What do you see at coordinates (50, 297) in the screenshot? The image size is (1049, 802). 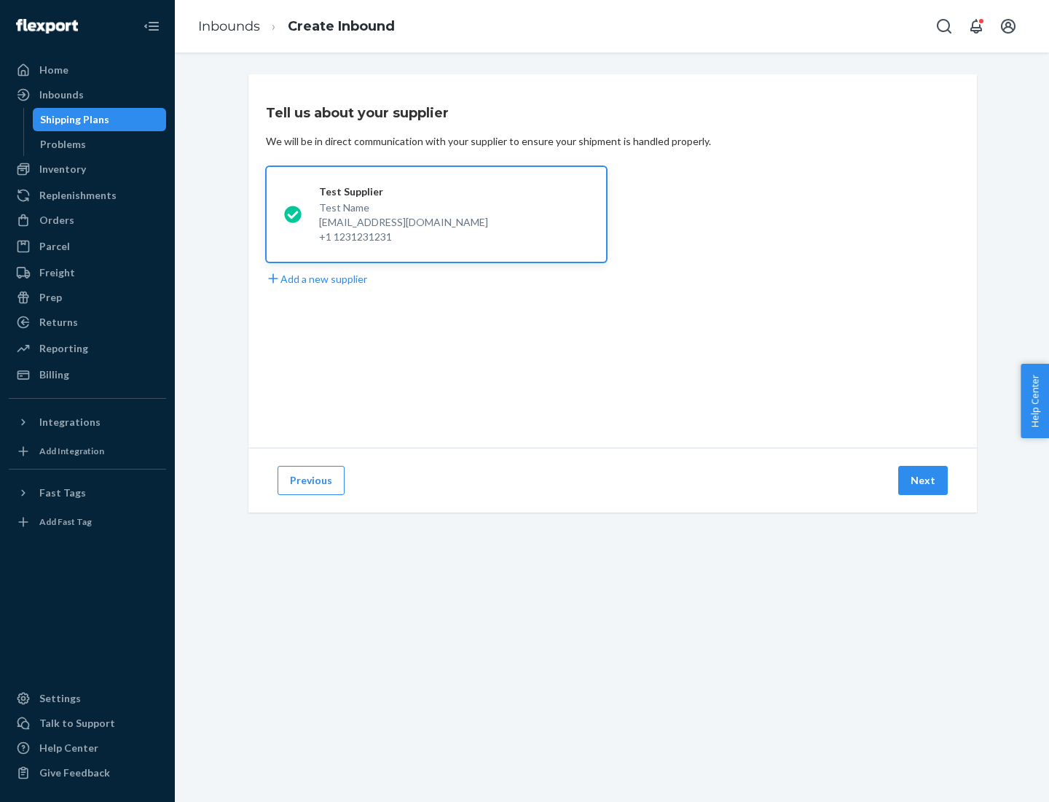 I see `div: Prep` at bounding box center [50, 297].